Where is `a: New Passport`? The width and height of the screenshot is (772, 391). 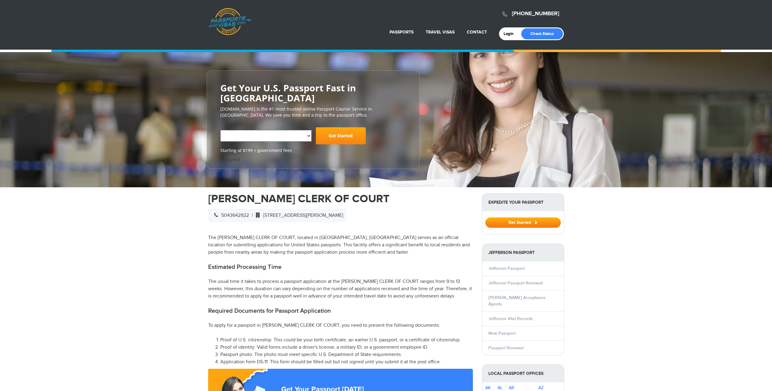 a: New Passport is located at coordinates (502, 333).